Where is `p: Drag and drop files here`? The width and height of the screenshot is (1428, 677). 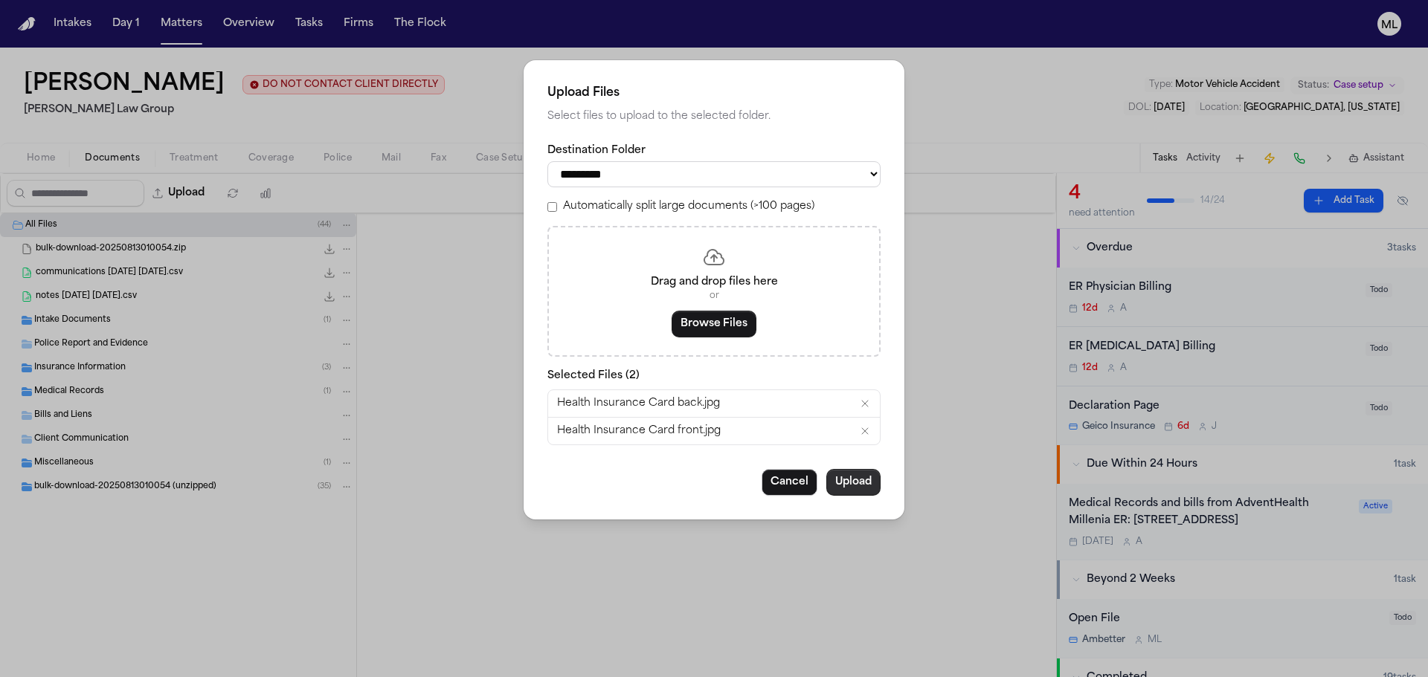
p: Drag and drop files here is located at coordinates (714, 283).